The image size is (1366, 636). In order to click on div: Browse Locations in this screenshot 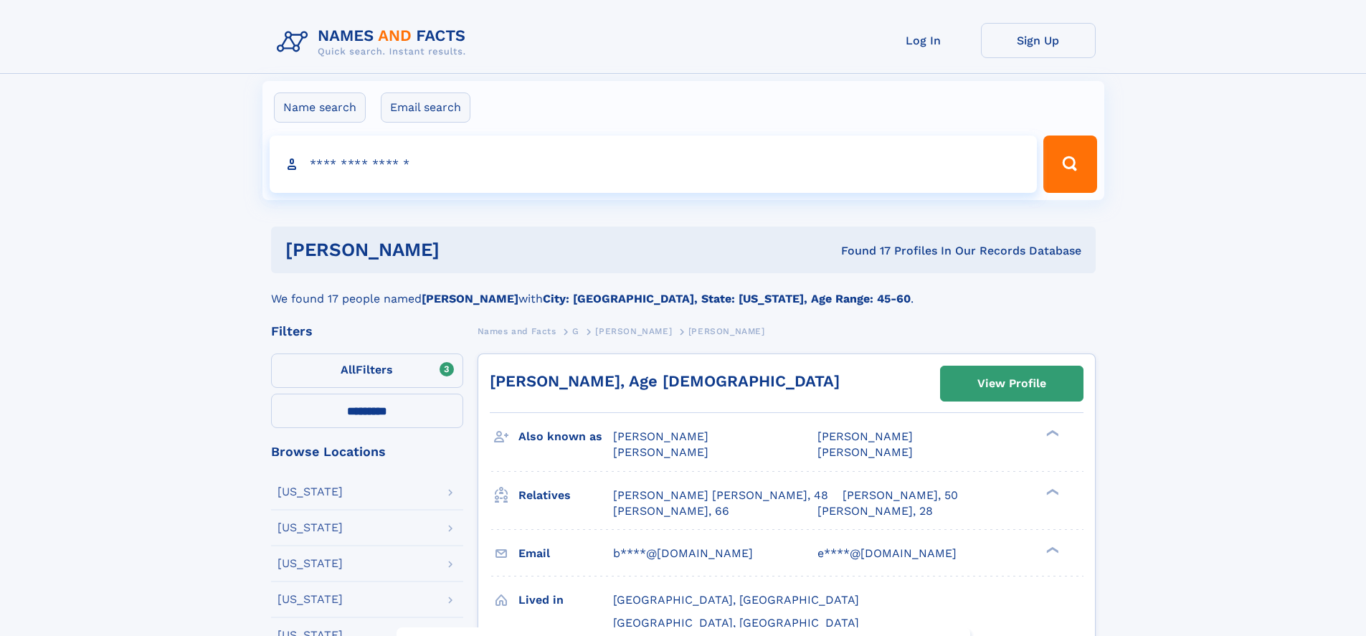, I will do `click(367, 452)`.